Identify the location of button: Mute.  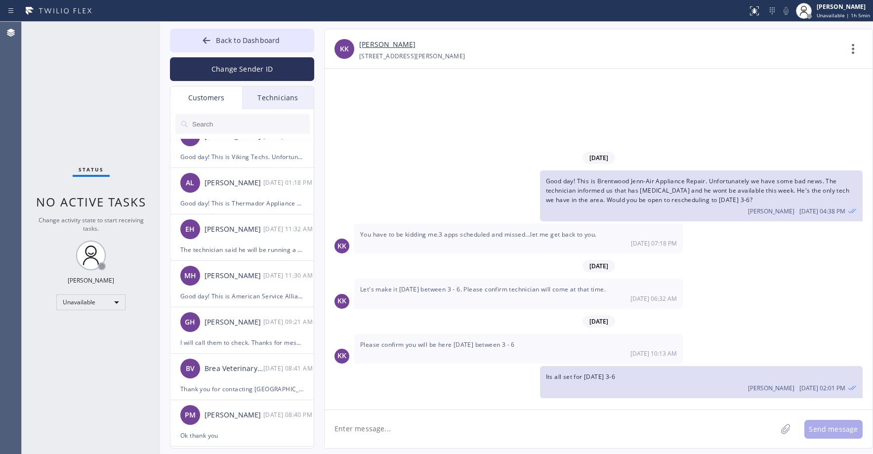
(786, 11).